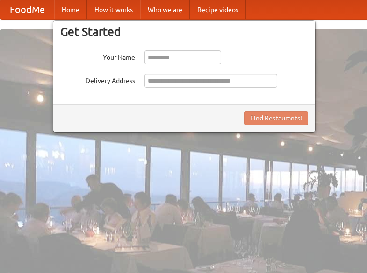 The width and height of the screenshot is (367, 273). What do you see at coordinates (98, 56) in the screenshot?
I see `label: Your Name` at bounding box center [98, 56].